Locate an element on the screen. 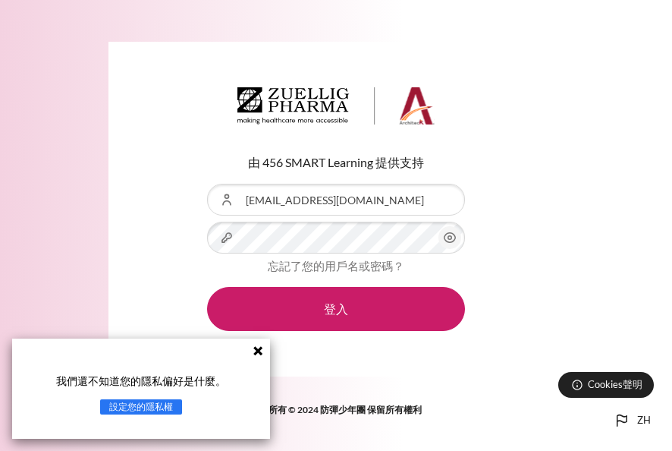 The image size is (672, 451). input: 使用者名稱或電子郵件地址 is located at coordinates (336, 199).